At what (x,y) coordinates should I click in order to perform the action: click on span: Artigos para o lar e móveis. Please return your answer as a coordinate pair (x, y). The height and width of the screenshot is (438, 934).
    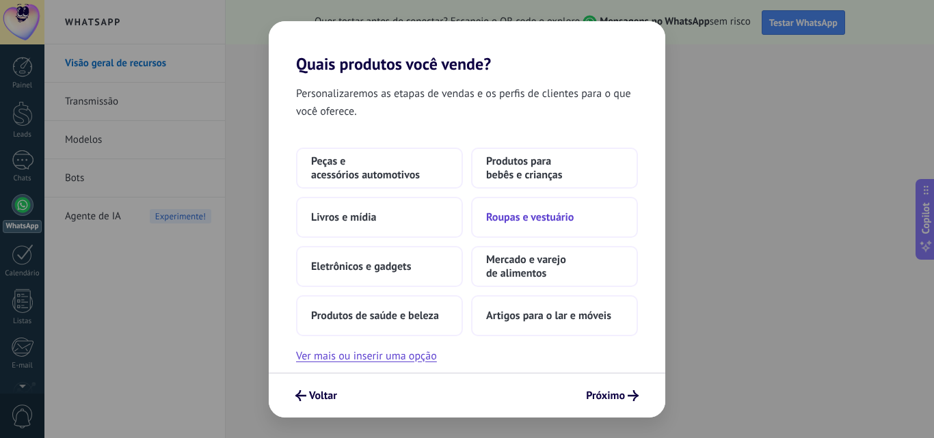
    Looking at the image, I should click on (549, 316).